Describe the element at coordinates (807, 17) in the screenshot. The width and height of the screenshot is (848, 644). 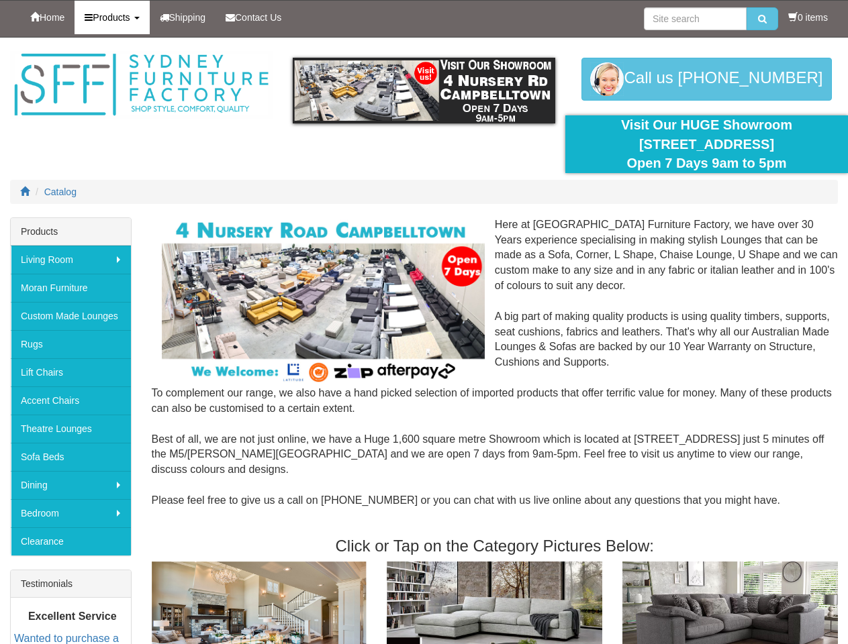
I see `li: 0 items` at that location.